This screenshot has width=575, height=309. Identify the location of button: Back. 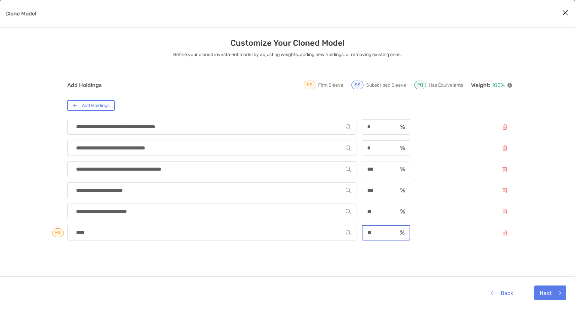
(502, 293).